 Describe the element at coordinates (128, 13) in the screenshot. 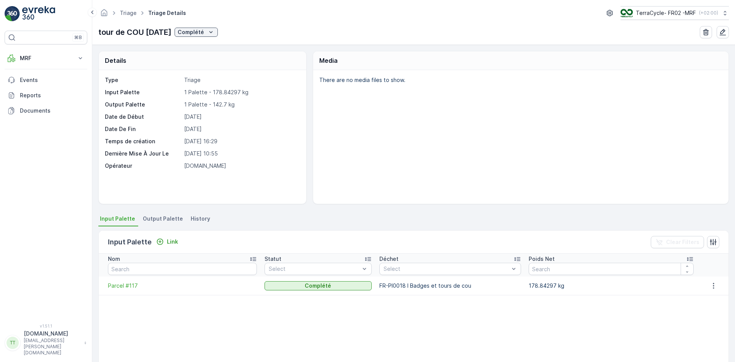

I see `a: Triage` at that location.